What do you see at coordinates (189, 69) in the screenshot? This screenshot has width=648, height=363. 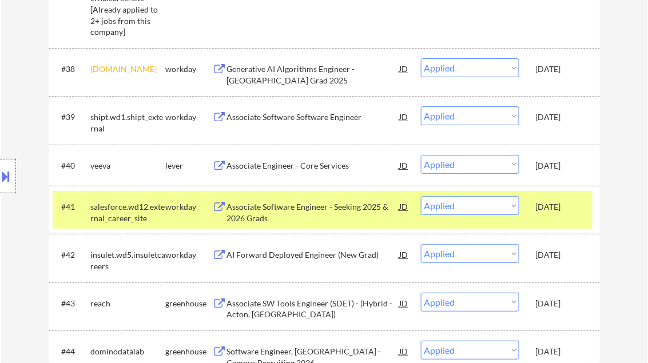 I see `div: workday` at bounding box center [189, 69].